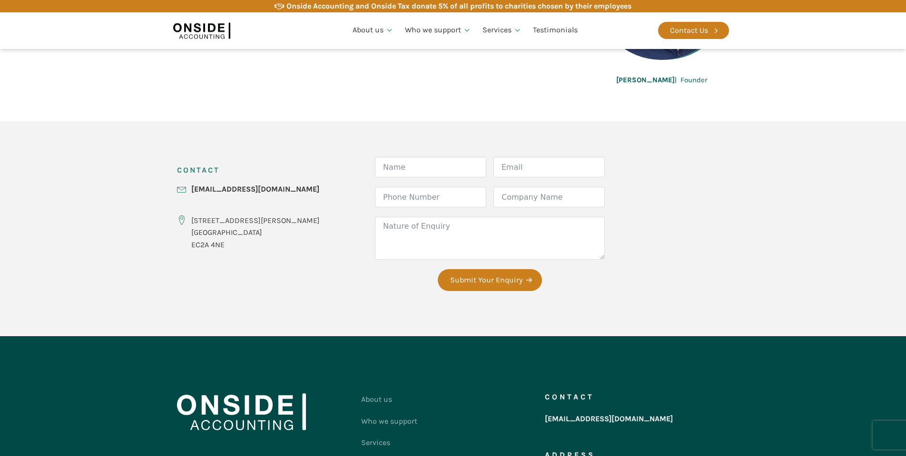  I want to click on input: Company Name, so click(549, 197).